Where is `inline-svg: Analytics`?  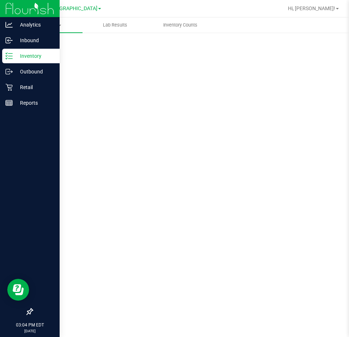
inline-svg: Analytics is located at coordinates (9, 25).